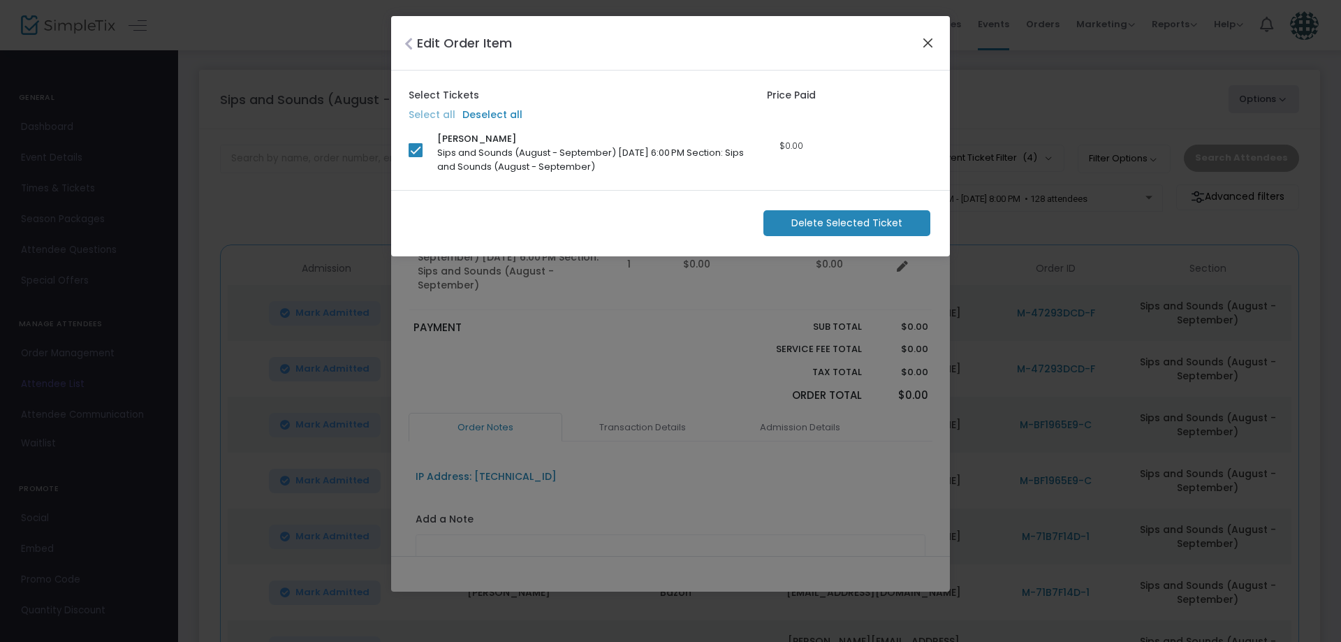  I want to click on h4: Edit Order Item, so click(464, 43).